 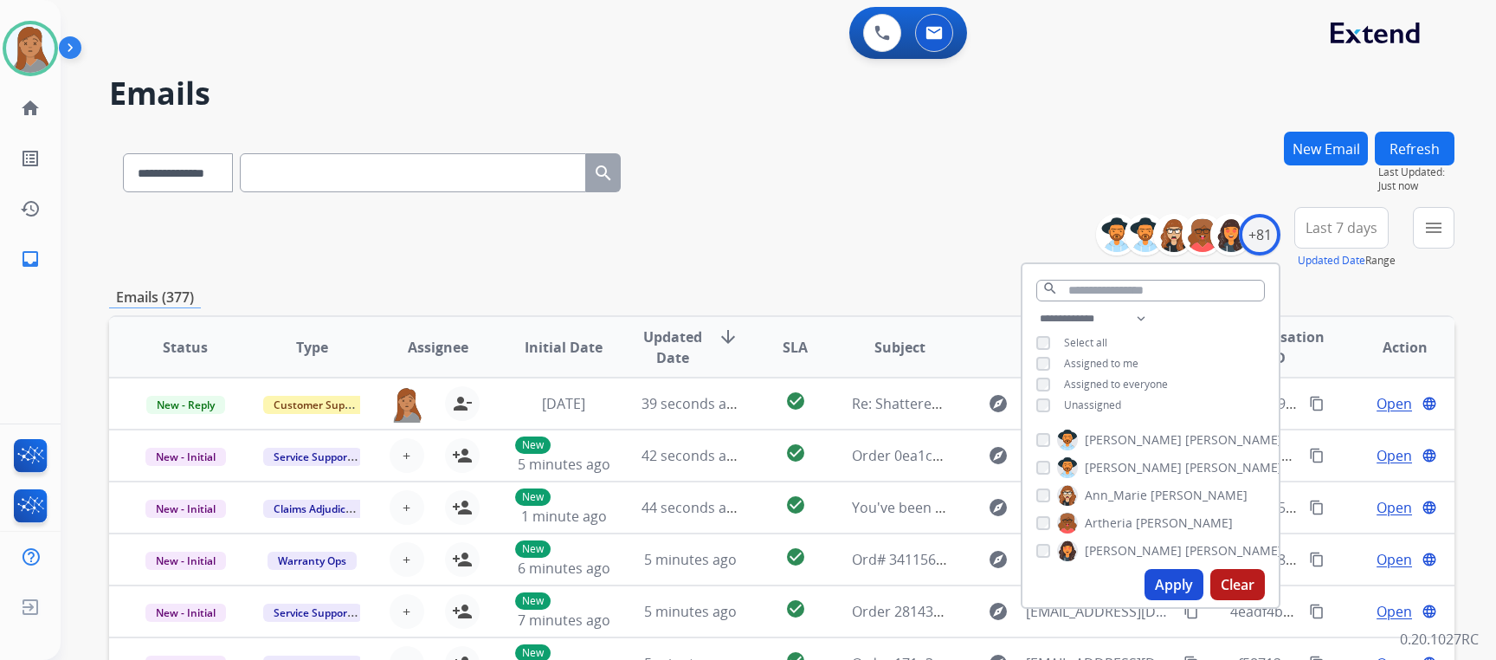 I want to click on span: Ann_Marie, so click(x=1116, y=495).